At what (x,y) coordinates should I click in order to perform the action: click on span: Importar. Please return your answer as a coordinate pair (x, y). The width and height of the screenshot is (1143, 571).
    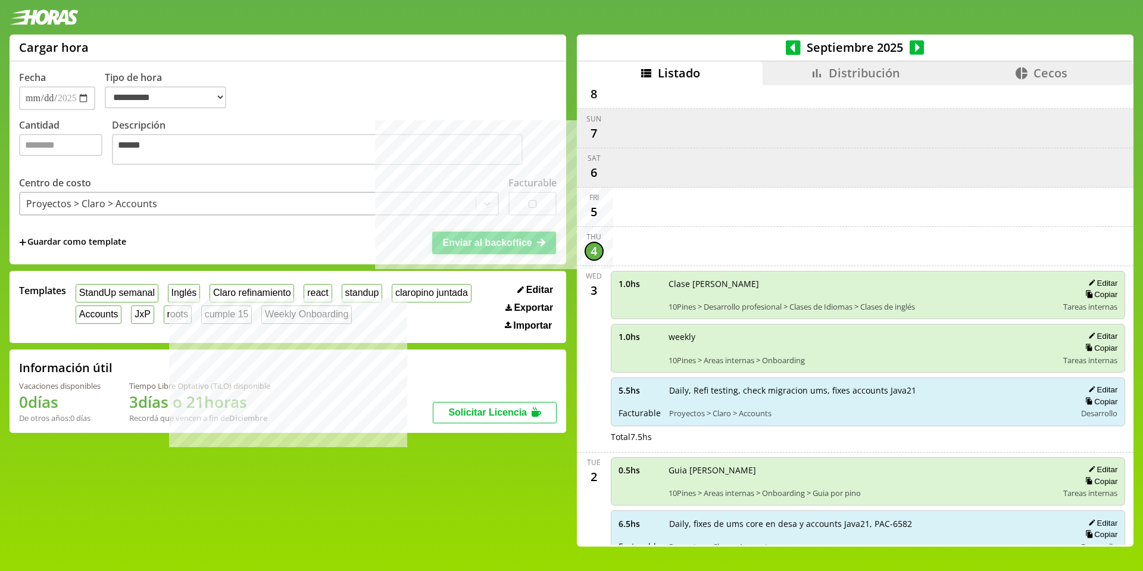
    Looking at the image, I should click on (532, 326).